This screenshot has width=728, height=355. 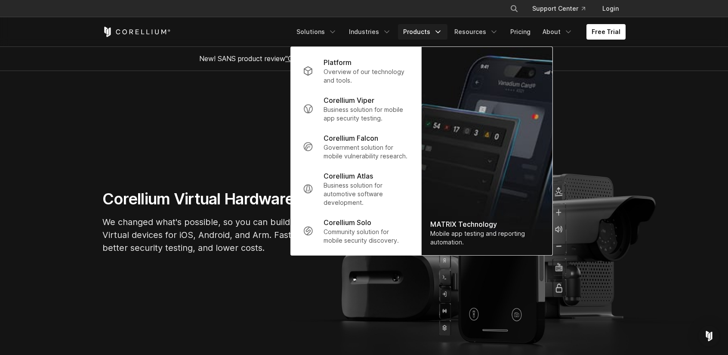 I want to click on p: Business solution for mobile app security testing., so click(x=366, y=114).